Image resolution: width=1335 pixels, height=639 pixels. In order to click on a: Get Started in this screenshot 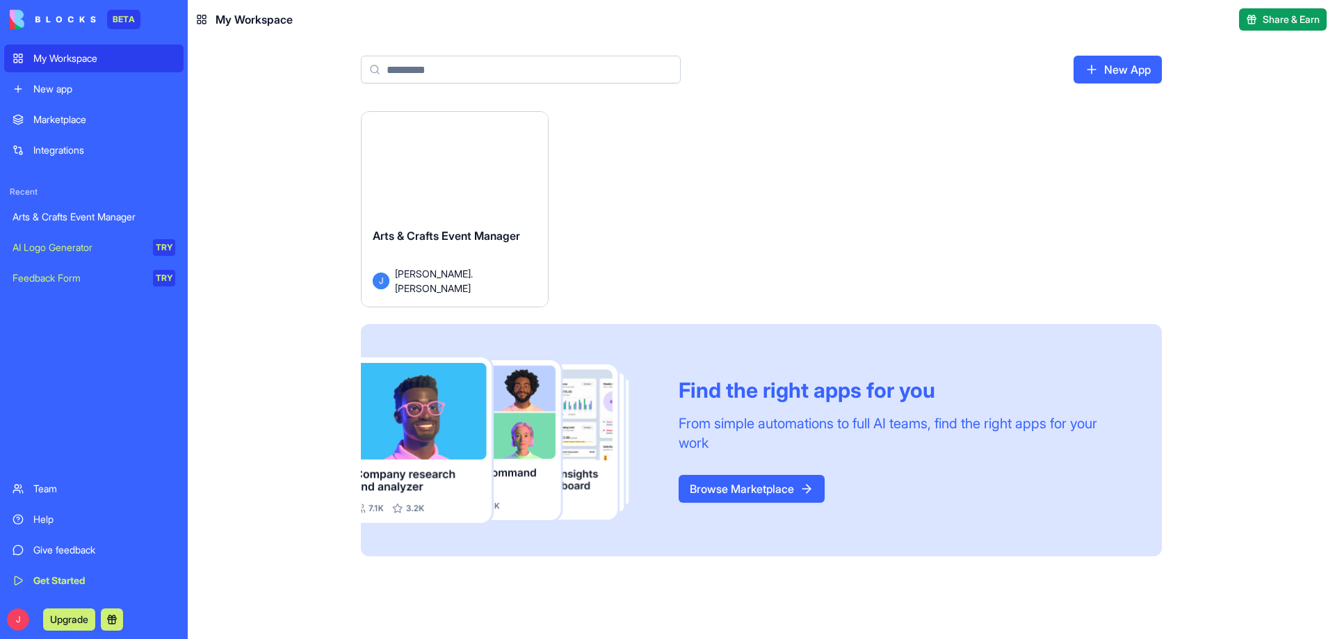, I will do `click(94, 581)`.